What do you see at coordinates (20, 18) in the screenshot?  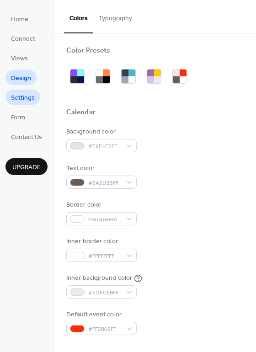 I see `a: Home` at bounding box center [20, 18].